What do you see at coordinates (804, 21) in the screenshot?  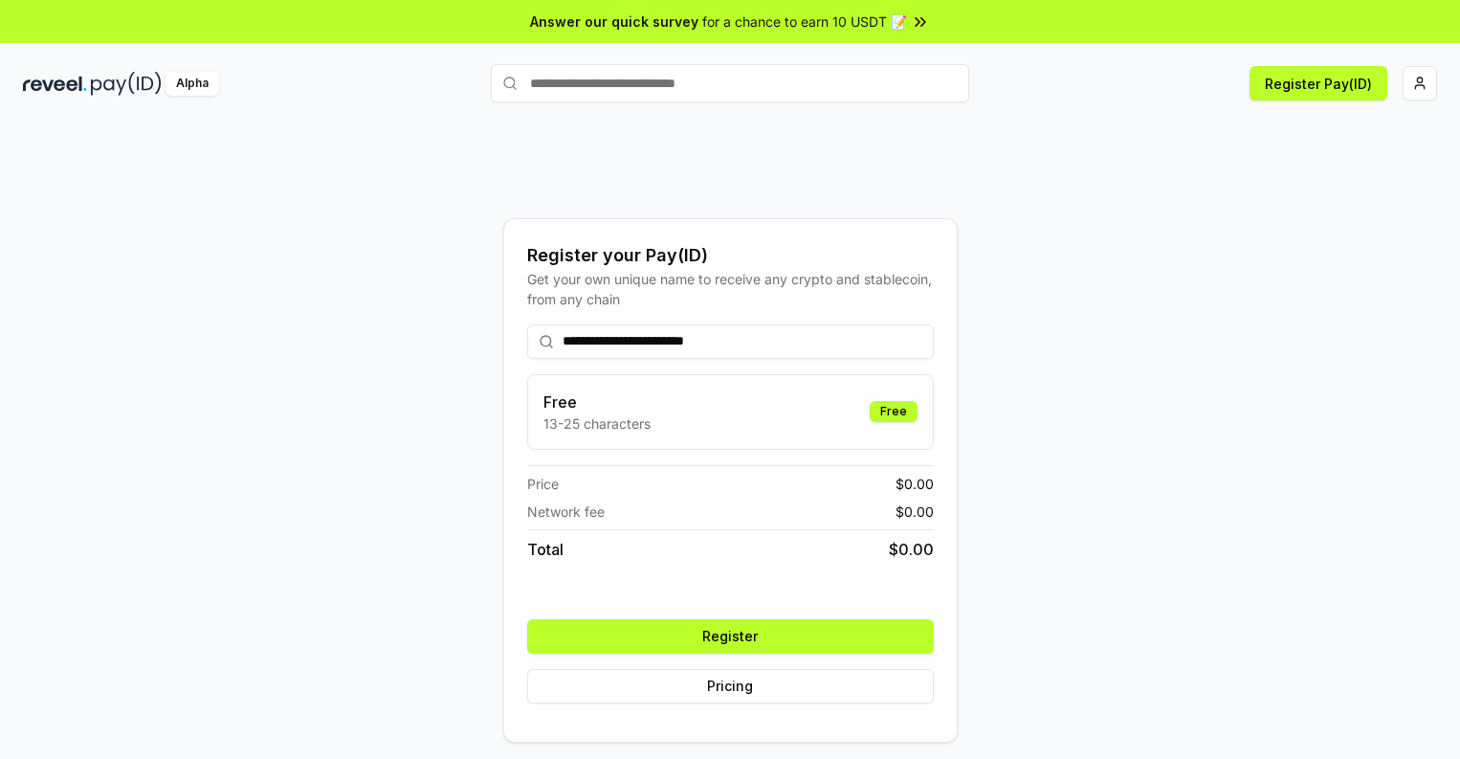 I see `span: for a chance to earn 10 USDT 📝` at bounding box center [804, 21].